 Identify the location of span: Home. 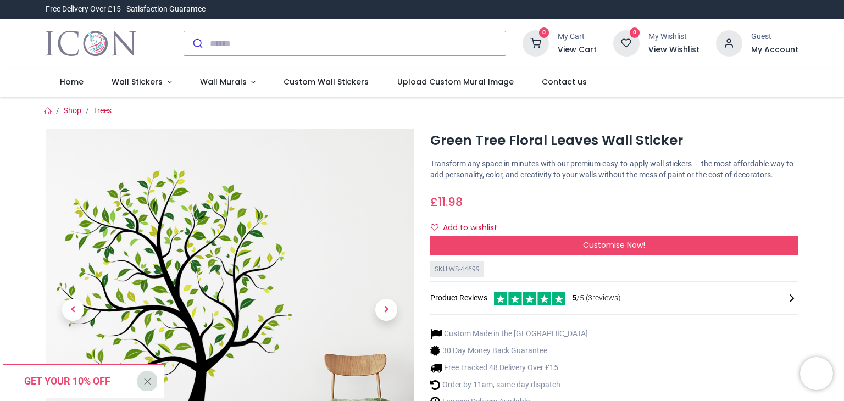
(71, 82).